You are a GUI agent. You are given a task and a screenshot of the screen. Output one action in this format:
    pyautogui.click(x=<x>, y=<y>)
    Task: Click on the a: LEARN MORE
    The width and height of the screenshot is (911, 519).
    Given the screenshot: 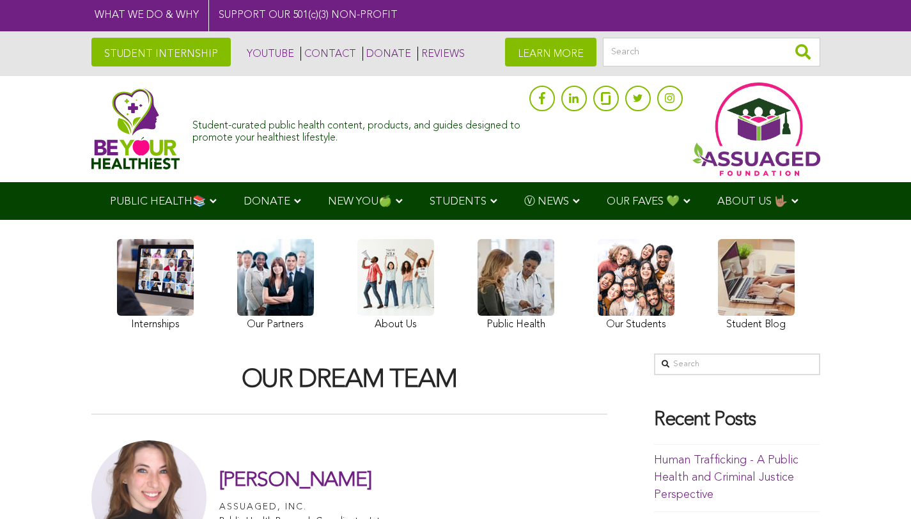 What is the action you would take?
    pyautogui.click(x=551, y=52)
    